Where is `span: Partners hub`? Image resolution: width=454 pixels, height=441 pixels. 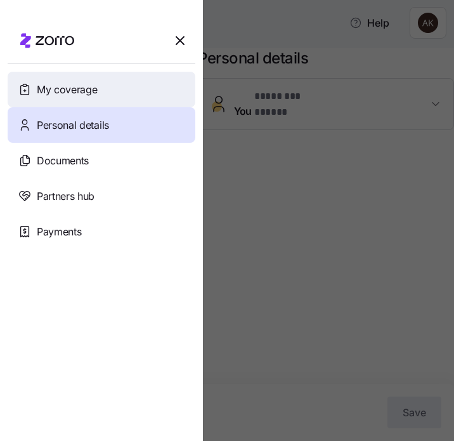
span: Partners hub is located at coordinates (65, 196).